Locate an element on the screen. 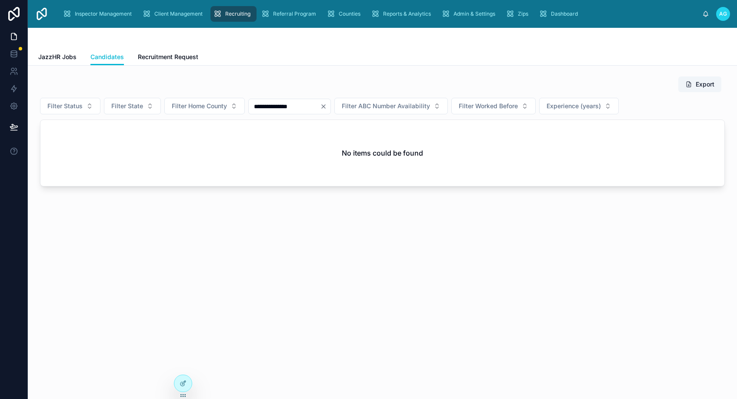 The image size is (737, 399). span: Counties is located at coordinates (350, 14).